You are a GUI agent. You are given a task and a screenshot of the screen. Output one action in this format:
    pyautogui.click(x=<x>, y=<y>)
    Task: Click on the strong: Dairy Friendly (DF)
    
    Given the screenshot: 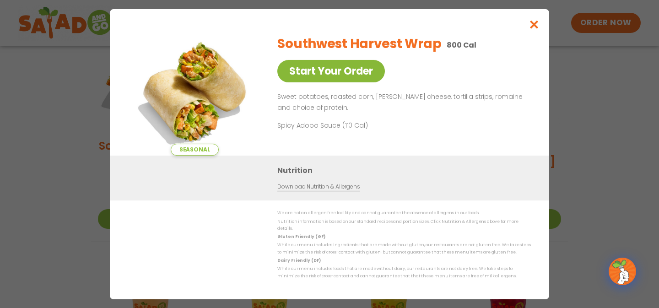 What is the action you would take?
    pyautogui.click(x=299, y=260)
    